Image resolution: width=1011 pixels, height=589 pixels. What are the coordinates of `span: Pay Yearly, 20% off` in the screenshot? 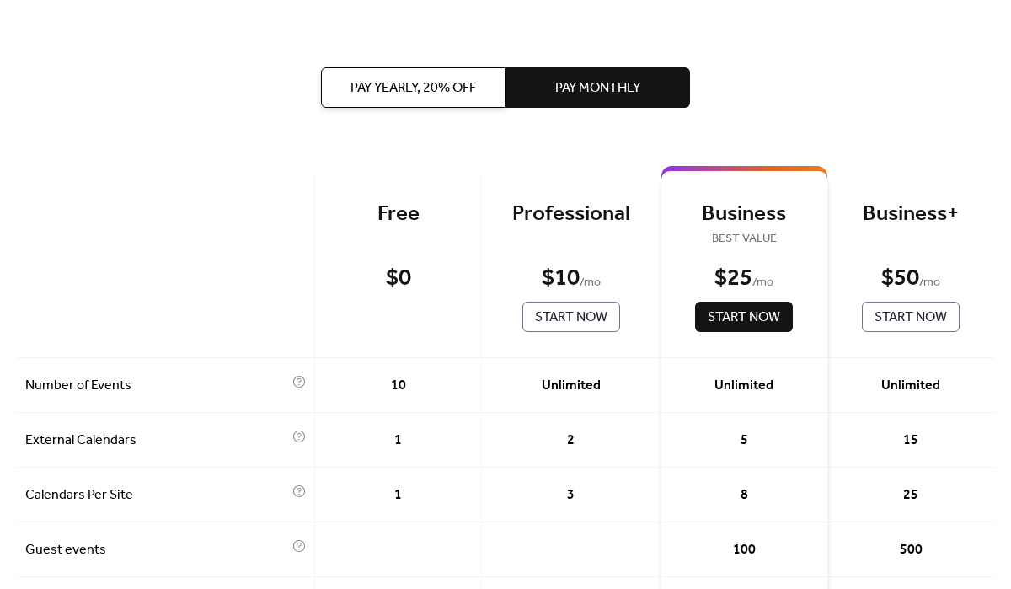 It's located at (413, 88).